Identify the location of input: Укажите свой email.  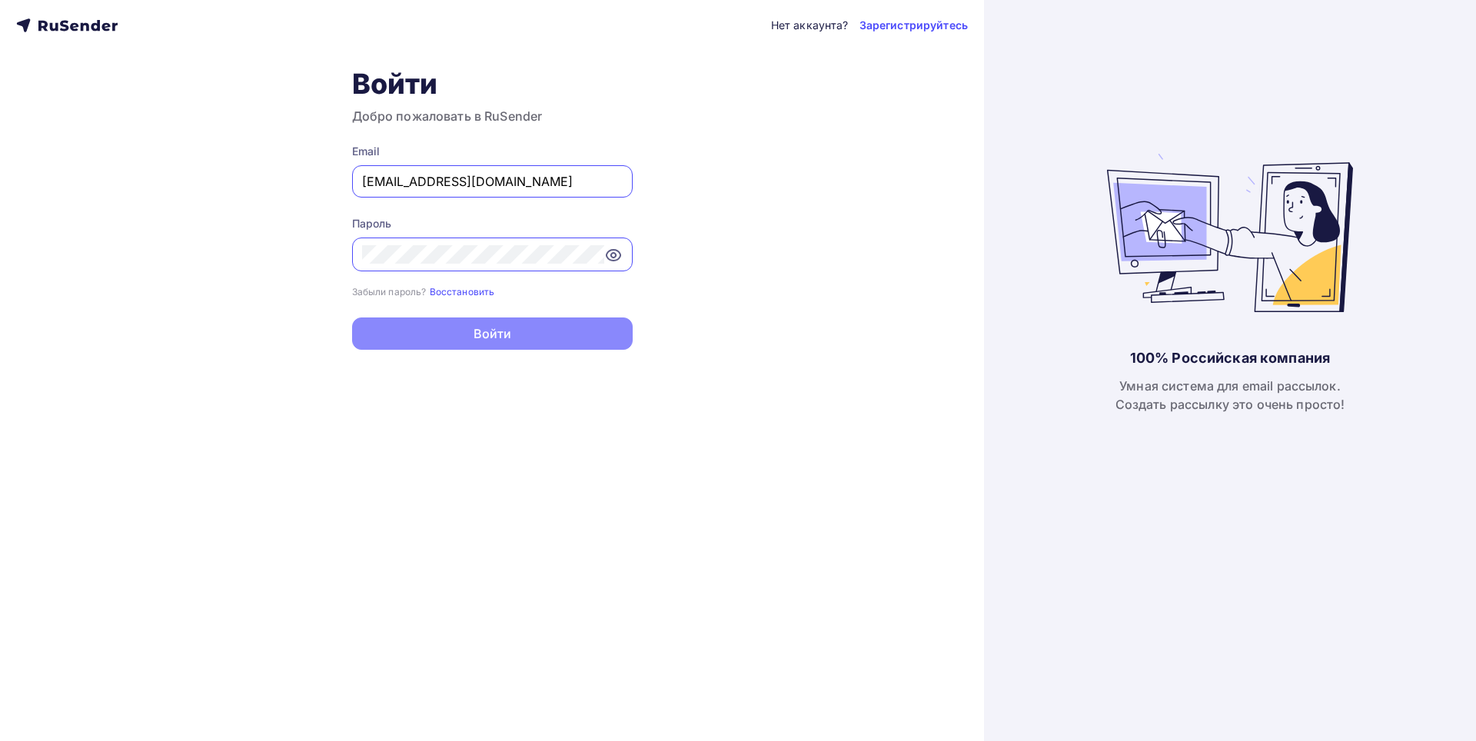
(492, 181).